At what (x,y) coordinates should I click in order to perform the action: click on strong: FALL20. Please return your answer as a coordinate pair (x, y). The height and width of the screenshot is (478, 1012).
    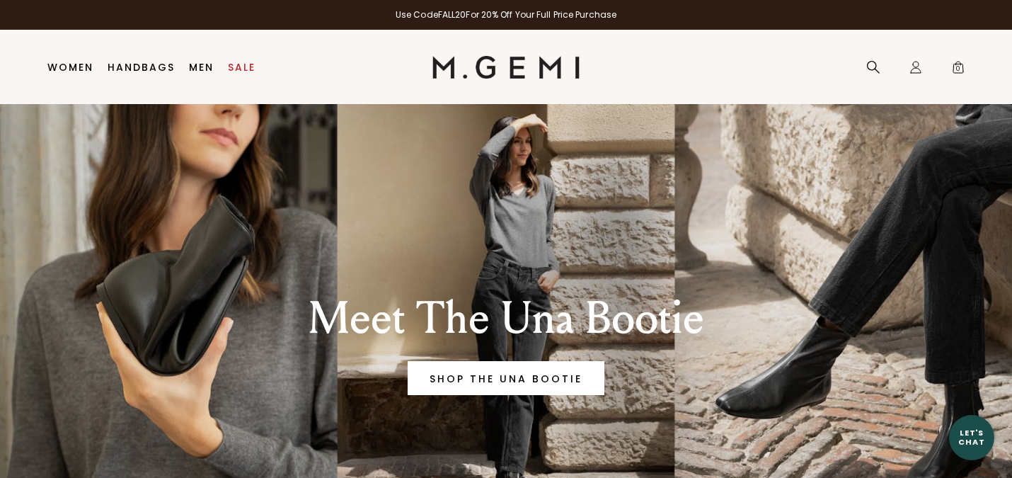
    Looking at the image, I should click on (452, 14).